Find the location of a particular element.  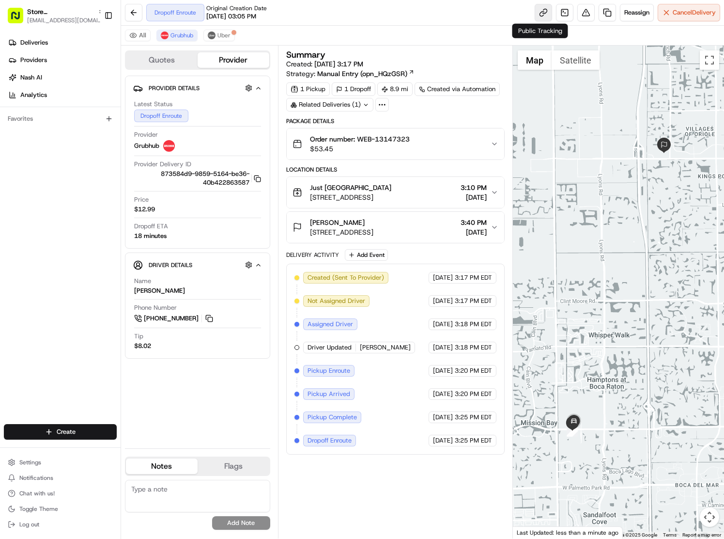

div: Strategy: is located at coordinates (350, 74).